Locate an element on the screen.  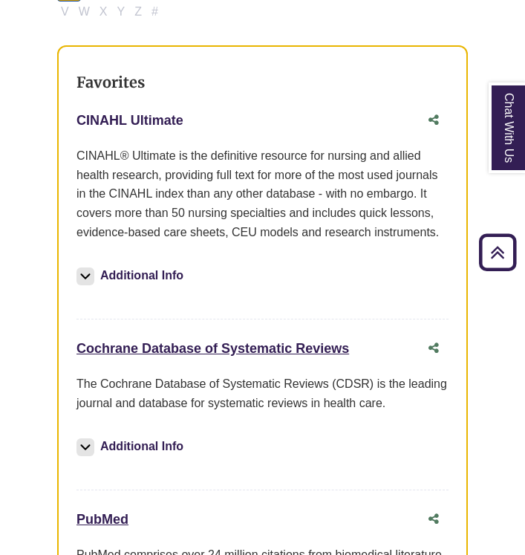
a: Back to Top is located at coordinates (497, 252).